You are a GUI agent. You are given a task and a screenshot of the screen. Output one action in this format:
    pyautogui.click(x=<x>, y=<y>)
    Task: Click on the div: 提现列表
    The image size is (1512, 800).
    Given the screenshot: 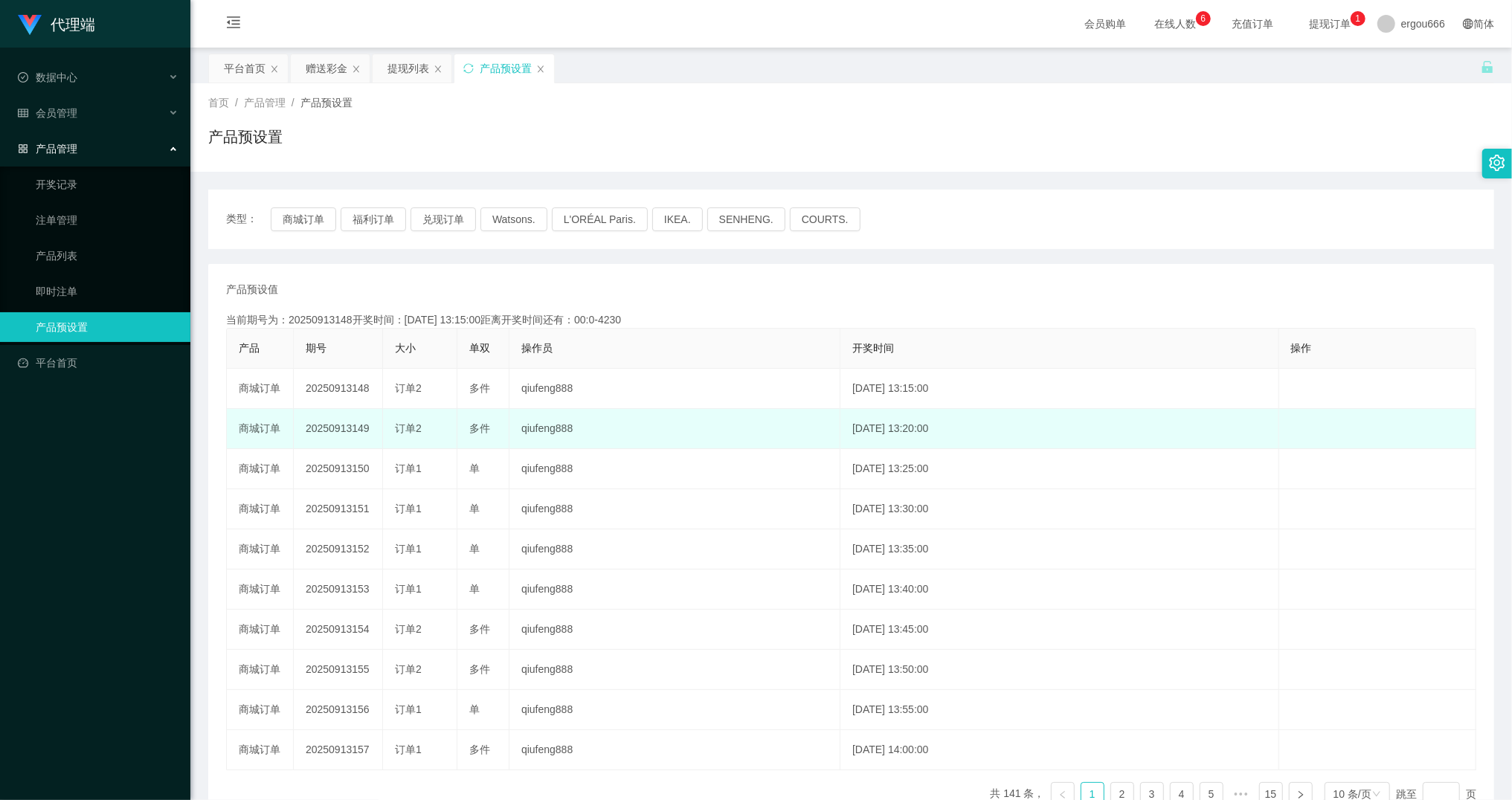 What is the action you would take?
    pyautogui.click(x=409, y=69)
    